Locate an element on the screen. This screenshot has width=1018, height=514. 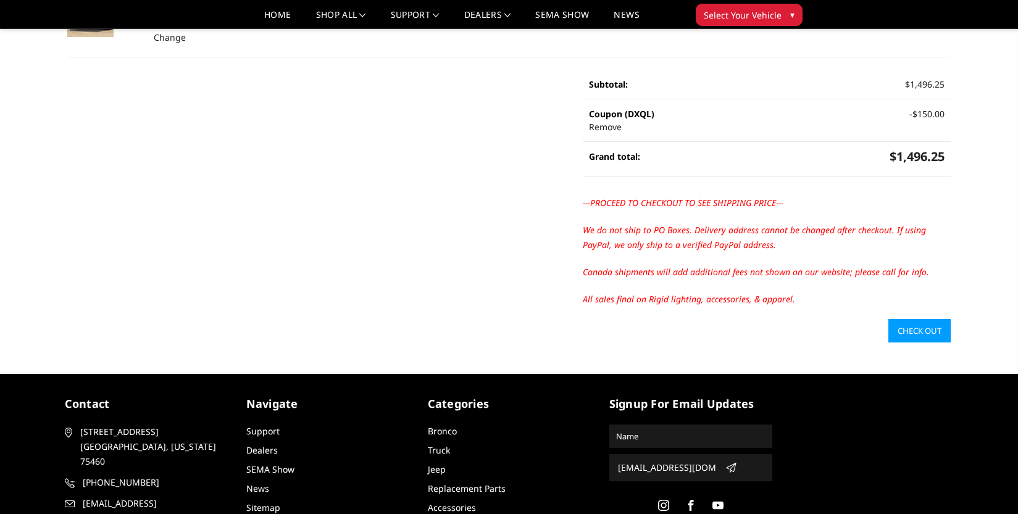
a: Bronco is located at coordinates (442, 431).